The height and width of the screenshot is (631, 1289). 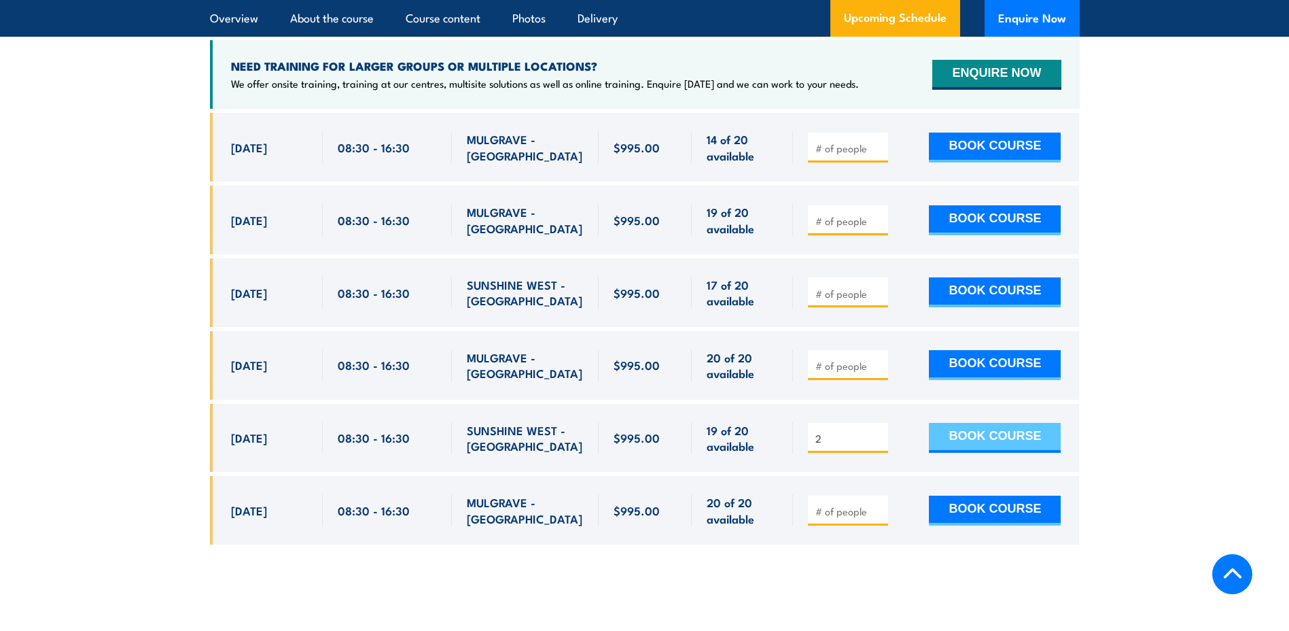 I want to click on p: We offer onsite training, training at our centres, multisite solutions as well as online training..., so click(x=545, y=84).